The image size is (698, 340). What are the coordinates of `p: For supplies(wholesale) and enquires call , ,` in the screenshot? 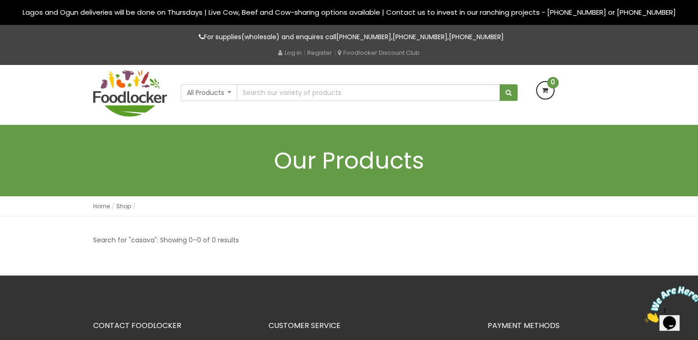 It's located at (349, 37).